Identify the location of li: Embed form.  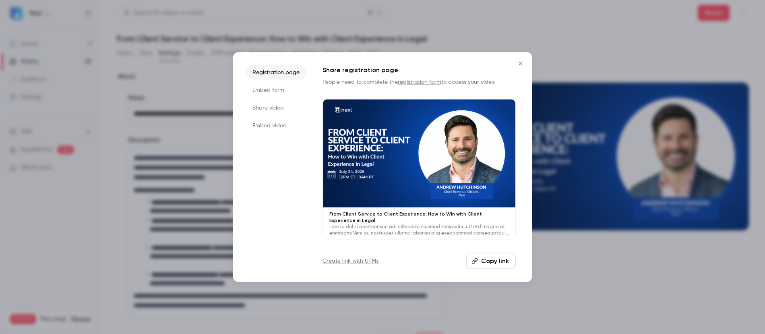
(276, 90).